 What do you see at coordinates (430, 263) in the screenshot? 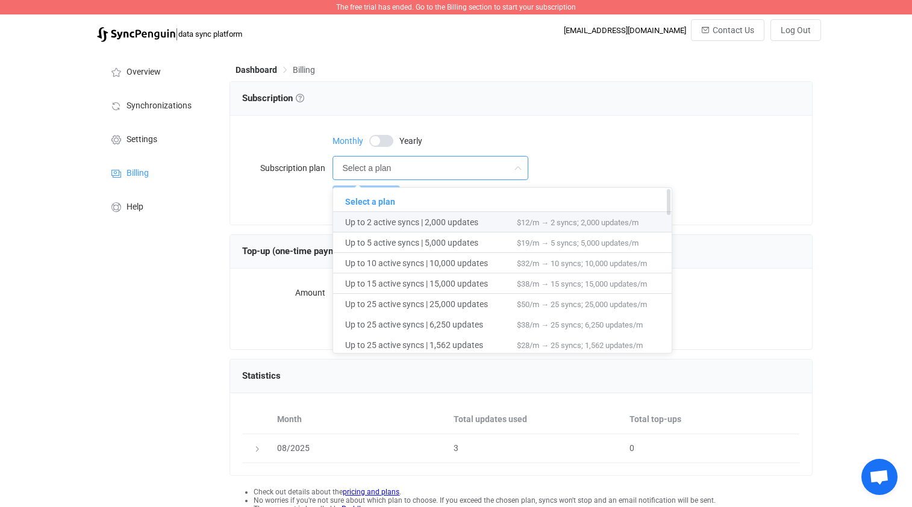
I see `span: Up to 10 active syncs | 10,000 updates` at bounding box center [430, 263].